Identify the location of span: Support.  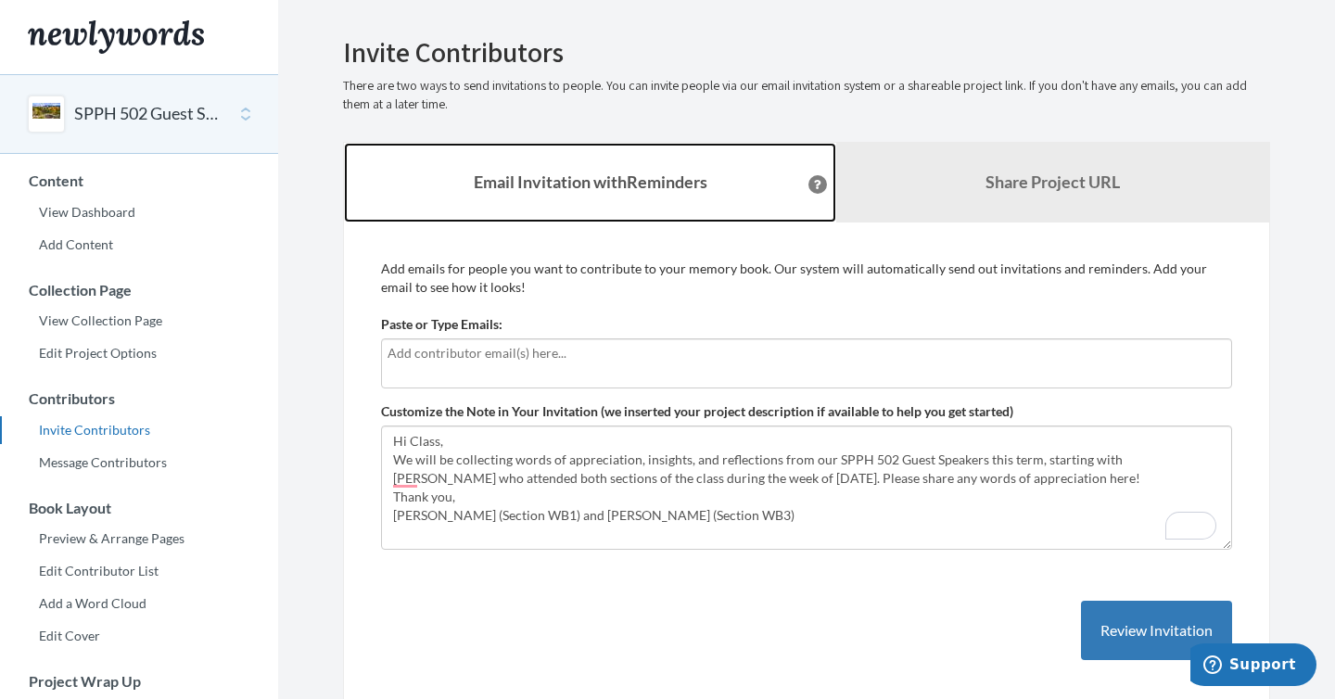
(72, 21).